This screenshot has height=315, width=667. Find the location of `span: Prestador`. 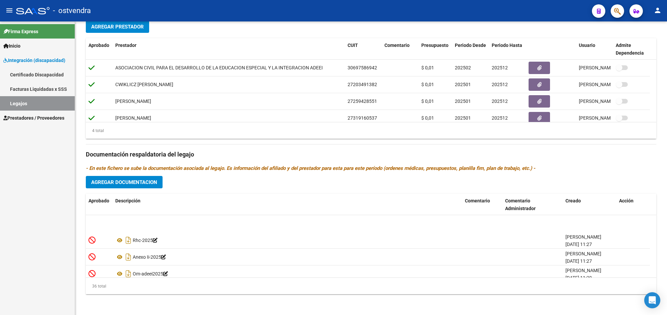

span: Prestador is located at coordinates (126, 45).